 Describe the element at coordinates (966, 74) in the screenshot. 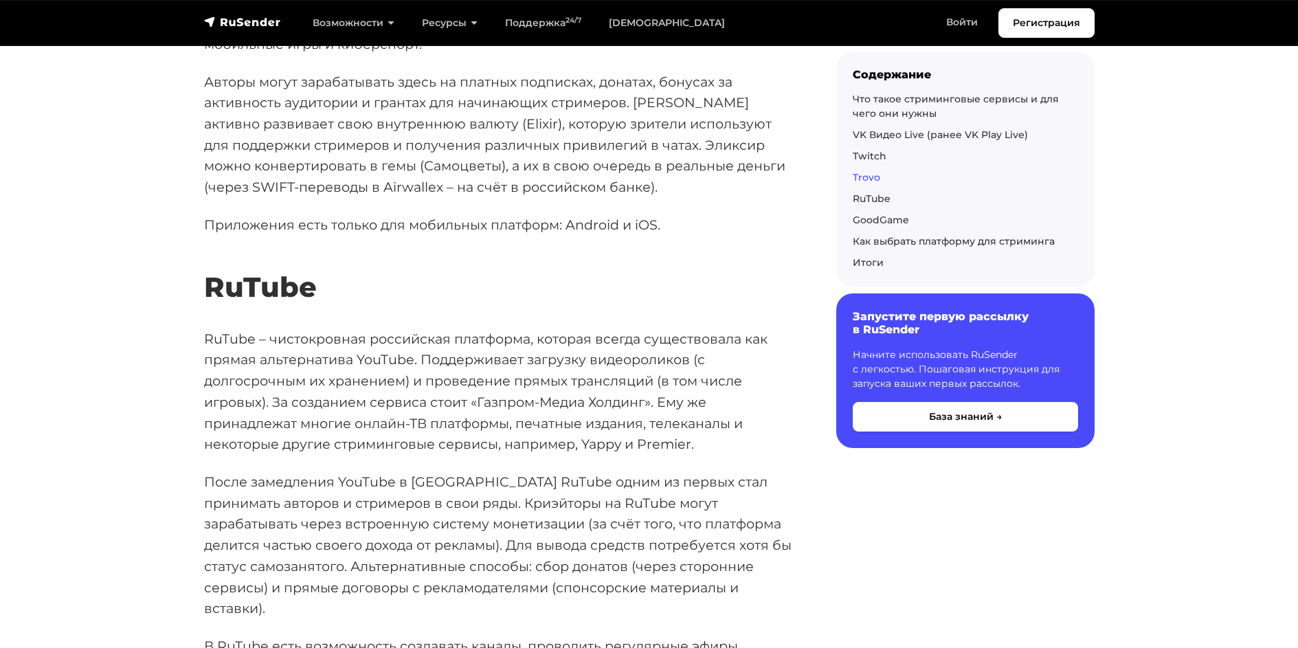

I see `div: Содержание` at that location.